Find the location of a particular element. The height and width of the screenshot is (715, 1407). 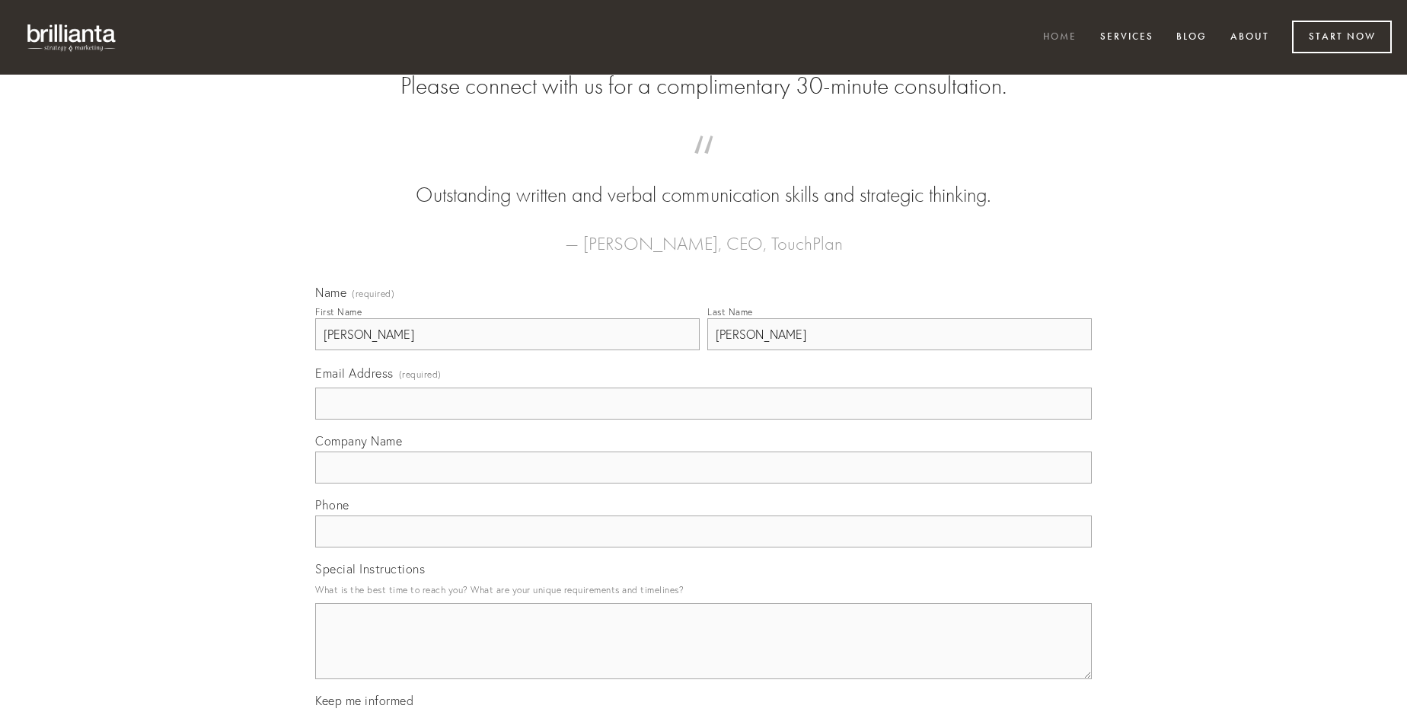

span: Company Name is located at coordinates (359, 441).